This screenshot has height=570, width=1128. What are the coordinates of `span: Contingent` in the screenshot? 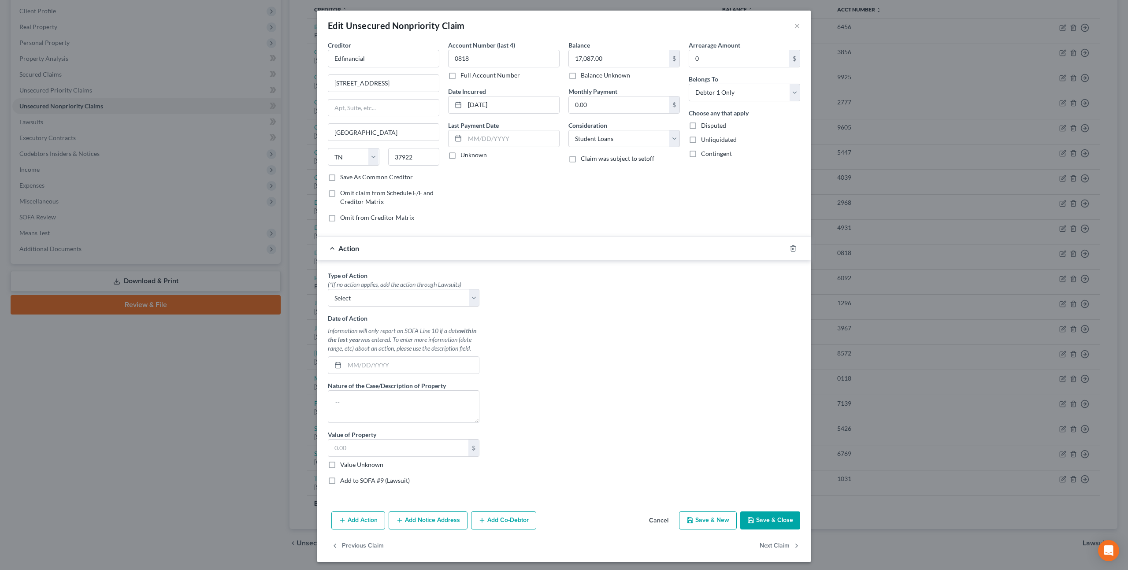 It's located at (717, 153).